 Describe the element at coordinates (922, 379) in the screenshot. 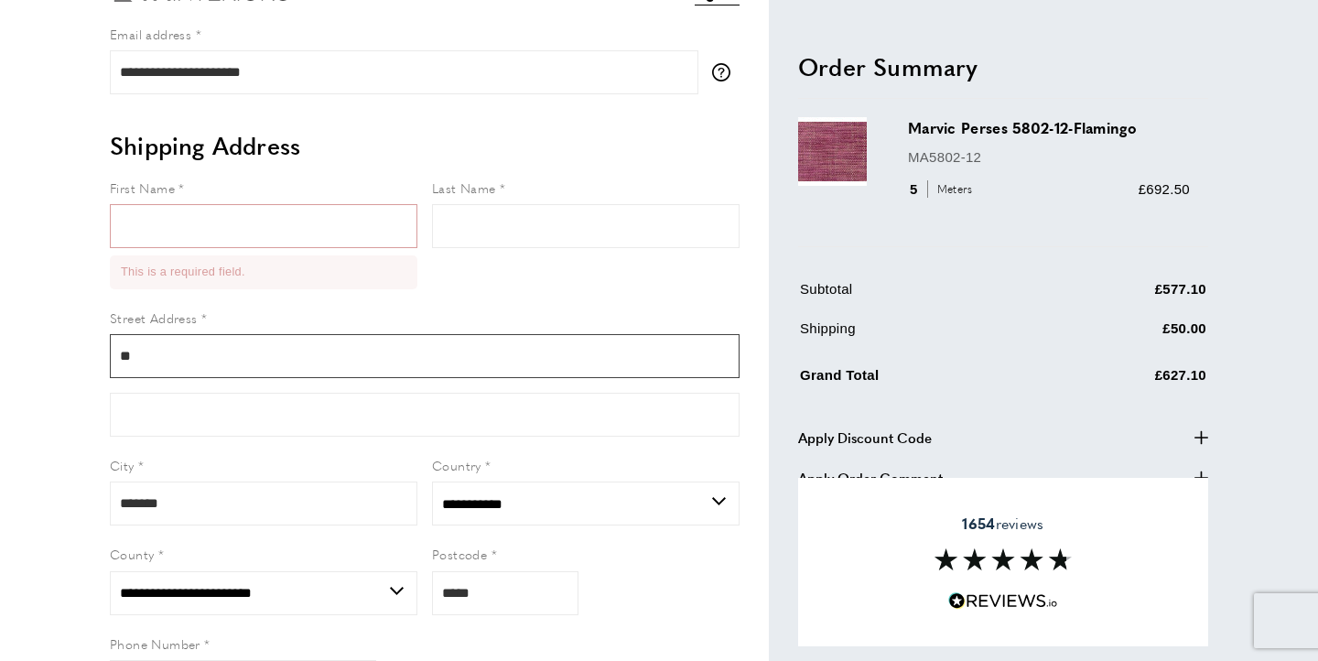

I see `td: Grand Total` at that location.